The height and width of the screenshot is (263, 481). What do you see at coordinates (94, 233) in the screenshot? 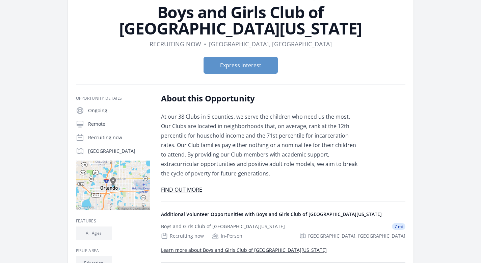
I see `li: All Ages` at bounding box center [94, 233].